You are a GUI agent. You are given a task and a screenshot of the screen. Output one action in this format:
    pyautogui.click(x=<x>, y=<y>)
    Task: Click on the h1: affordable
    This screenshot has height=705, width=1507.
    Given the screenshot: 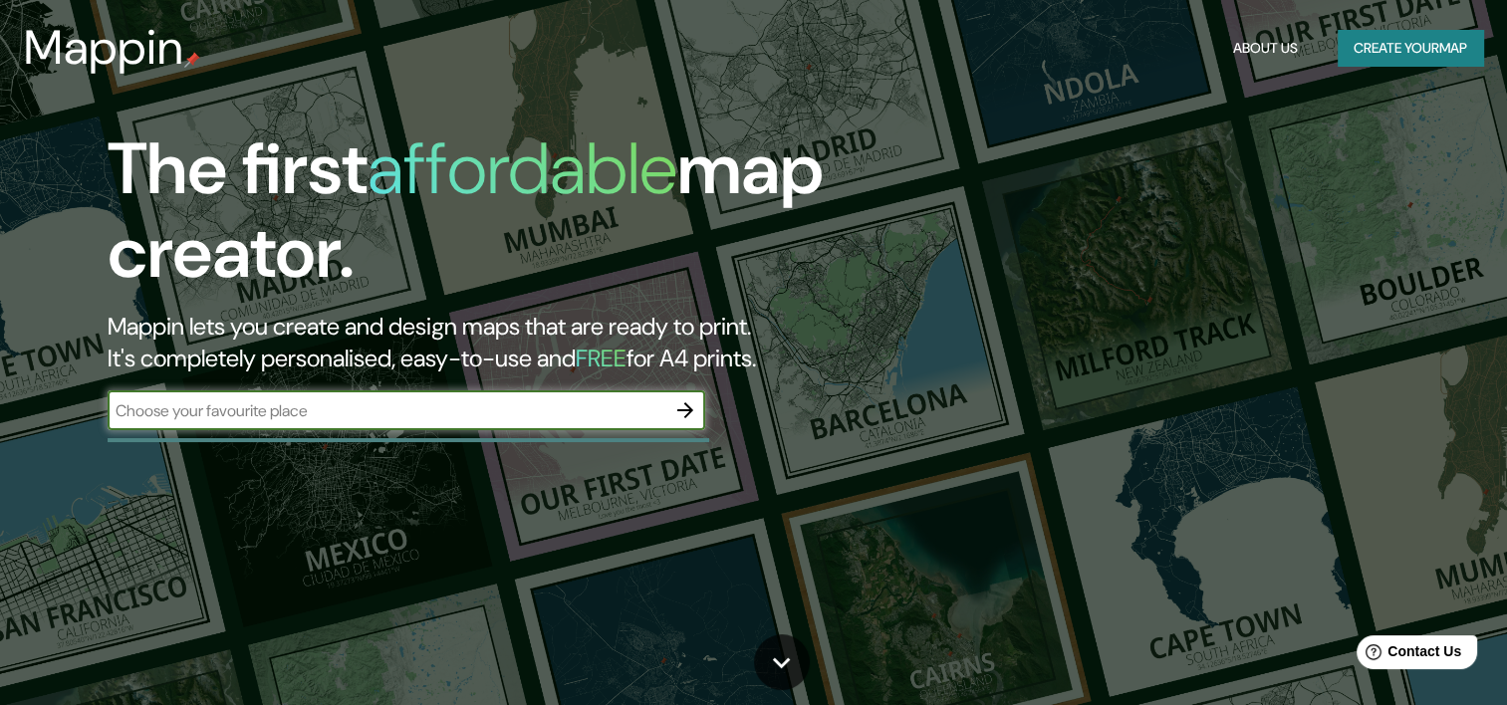 What is the action you would take?
    pyautogui.click(x=522, y=168)
    